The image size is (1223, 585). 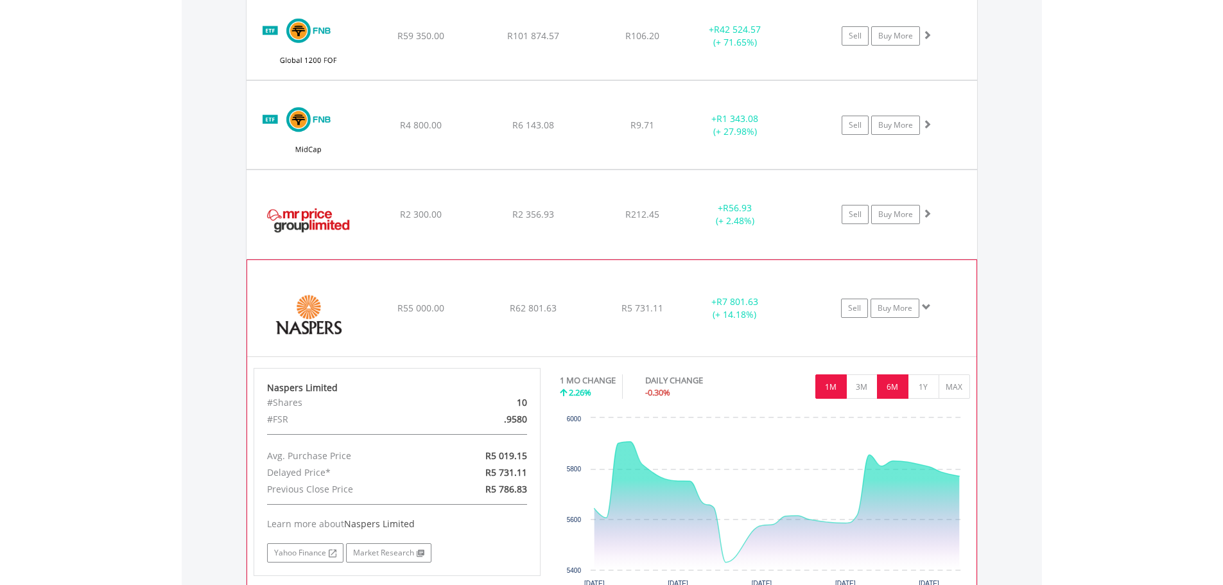 What do you see at coordinates (587, 380) in the screenshot?
I see `div: 1 MO CHANGE` at bounding box center [587, 380].